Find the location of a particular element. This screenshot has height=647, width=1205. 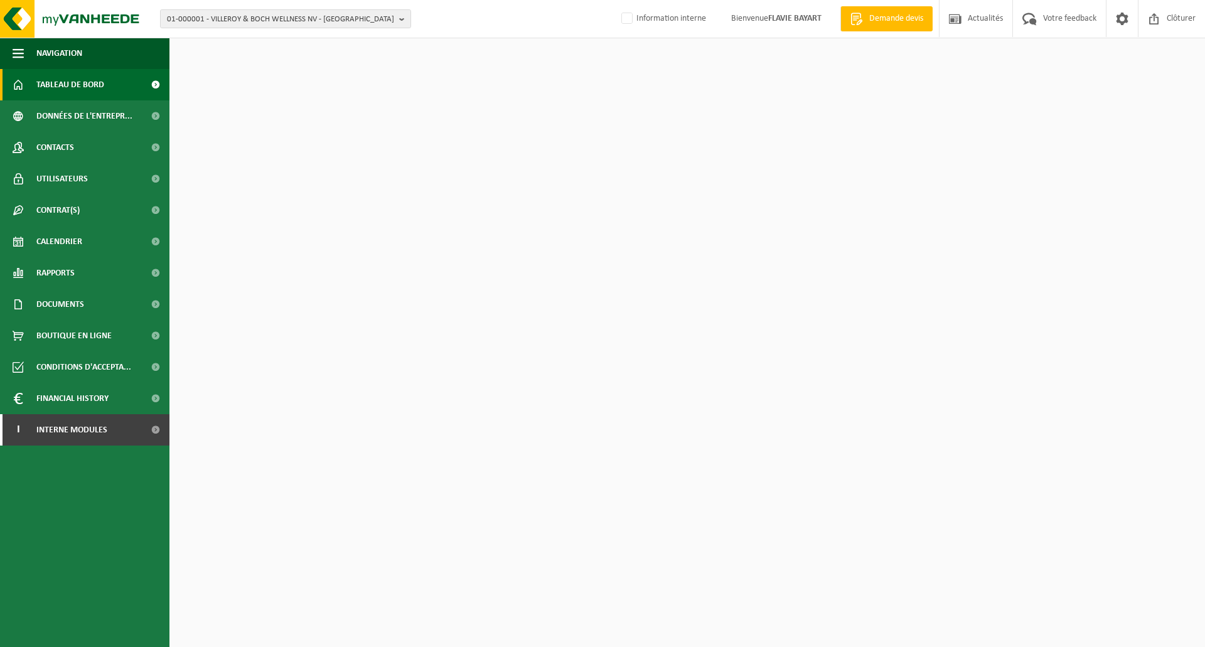

span: Rapports is located at coordinates (55, 273).